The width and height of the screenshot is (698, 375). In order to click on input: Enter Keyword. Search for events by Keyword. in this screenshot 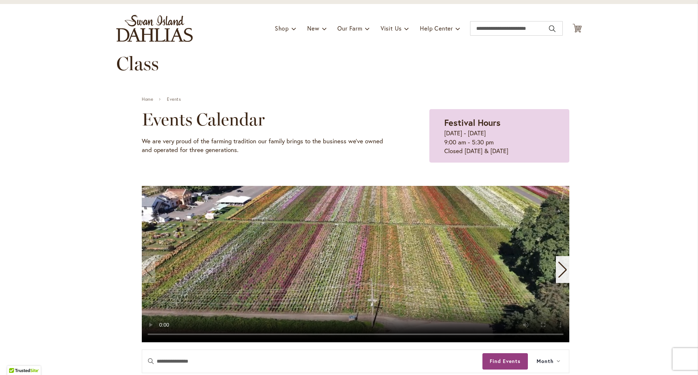, I will do `click(312, 361)`.